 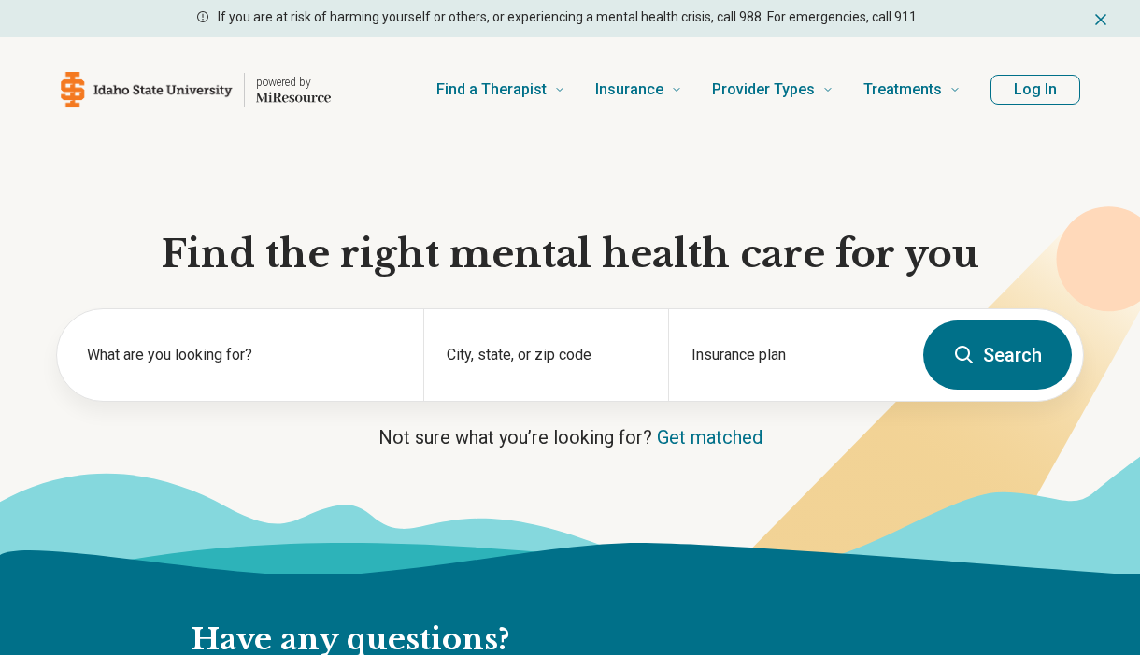 I want to click on p: powered by, so click(x=293, y=82).